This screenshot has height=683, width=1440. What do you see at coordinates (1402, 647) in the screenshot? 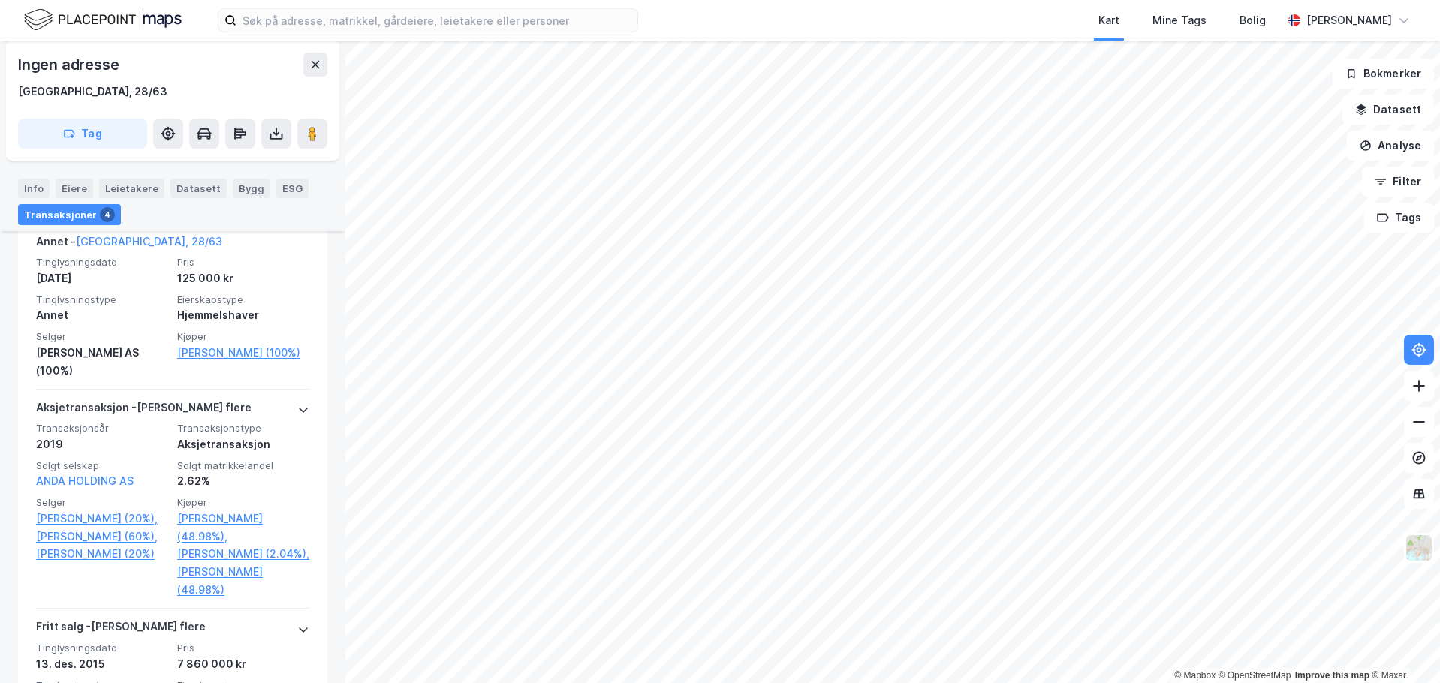
I see `div: Kontrollprogram for chat` at bounding box center [1402, 647].